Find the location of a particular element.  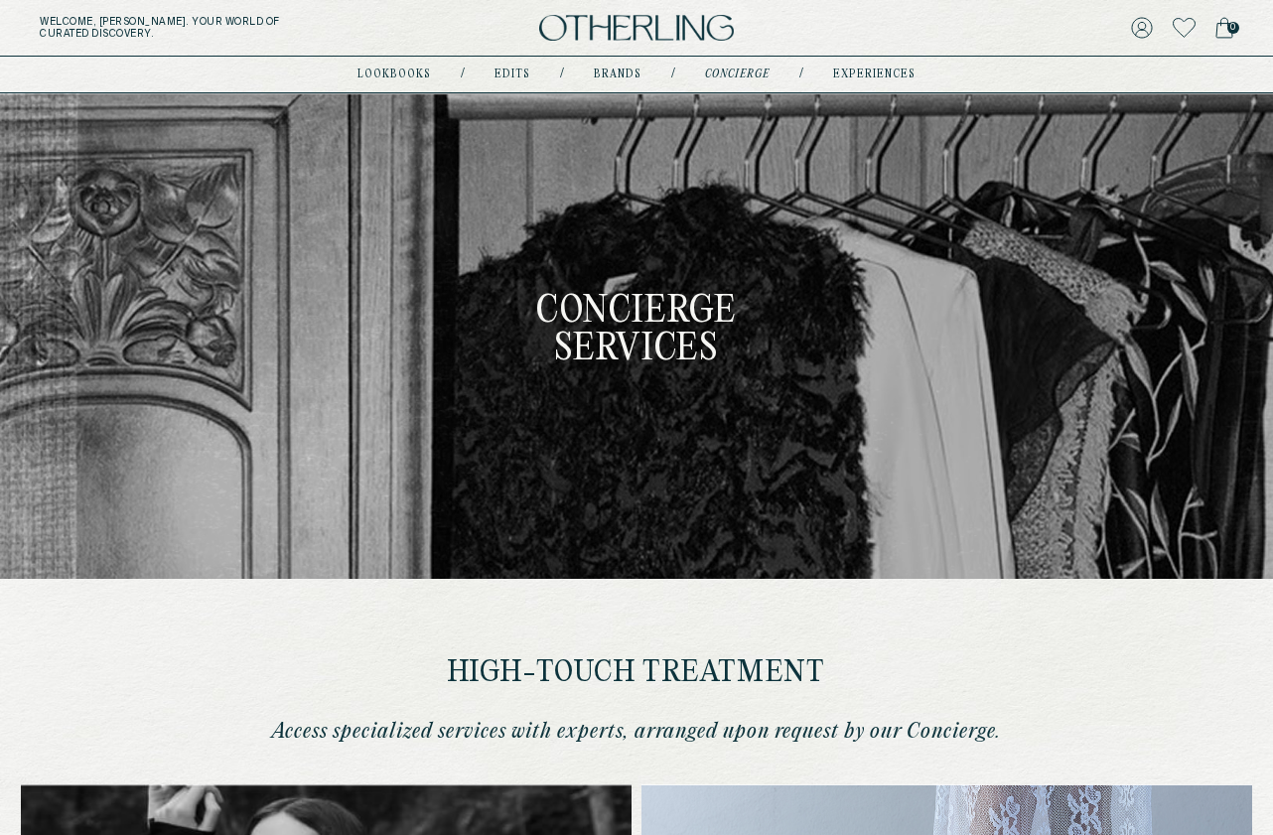

p: Access specialized services with experts, arranged upon request by our Concierge. is located at coordinates (636, 732).